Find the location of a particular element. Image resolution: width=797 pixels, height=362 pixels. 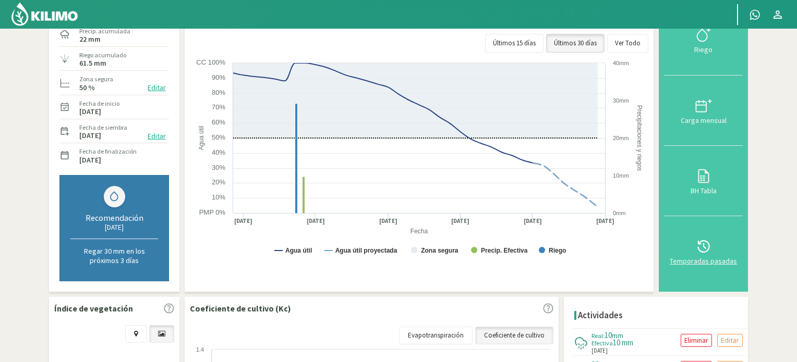

p: Coeficiente de cultivo (Kc) is located at coordinates (240, 309).